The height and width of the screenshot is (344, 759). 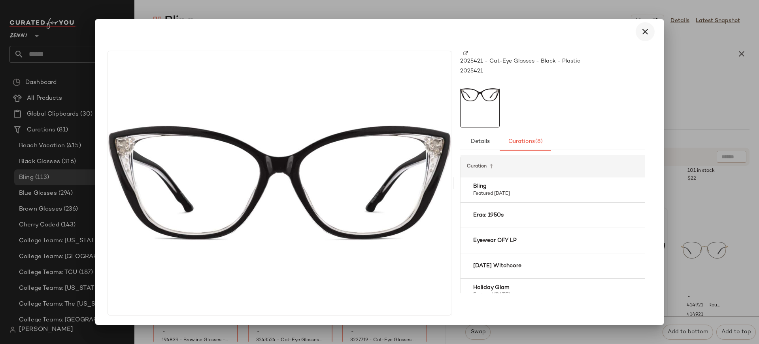 I want to click on b: Bling, so click(x=491, y=186).